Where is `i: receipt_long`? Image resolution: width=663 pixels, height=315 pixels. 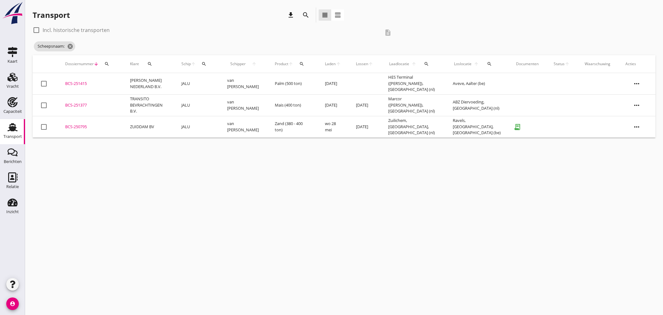 i: receipt_long is located at coordinates (518, 127).